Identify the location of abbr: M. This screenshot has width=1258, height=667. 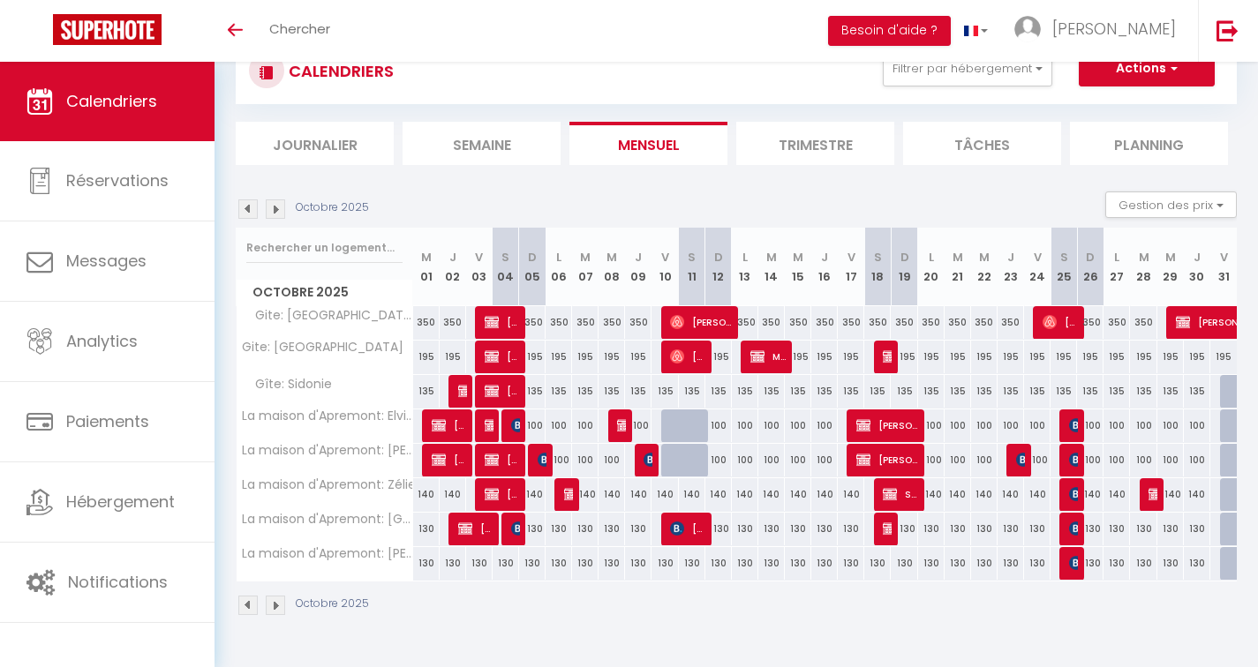
(1144, 257).